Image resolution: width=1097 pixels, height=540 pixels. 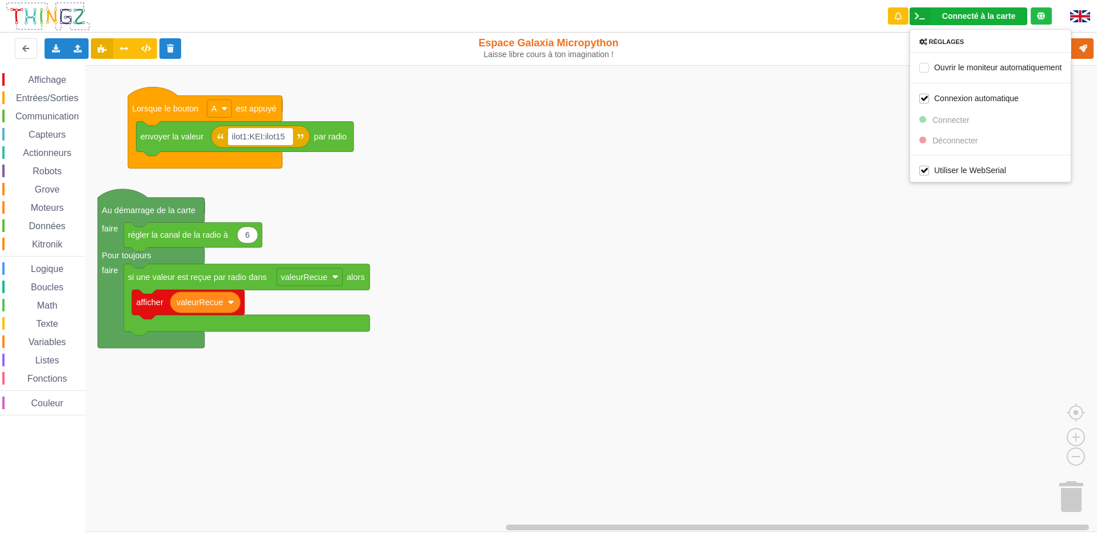 I want to click on text: par radio, so click(x=330, y=136).